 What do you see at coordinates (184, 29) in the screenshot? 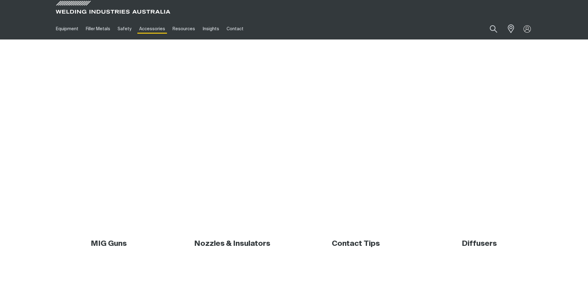
I see `a: Resources` at bounding box center [184, 29].